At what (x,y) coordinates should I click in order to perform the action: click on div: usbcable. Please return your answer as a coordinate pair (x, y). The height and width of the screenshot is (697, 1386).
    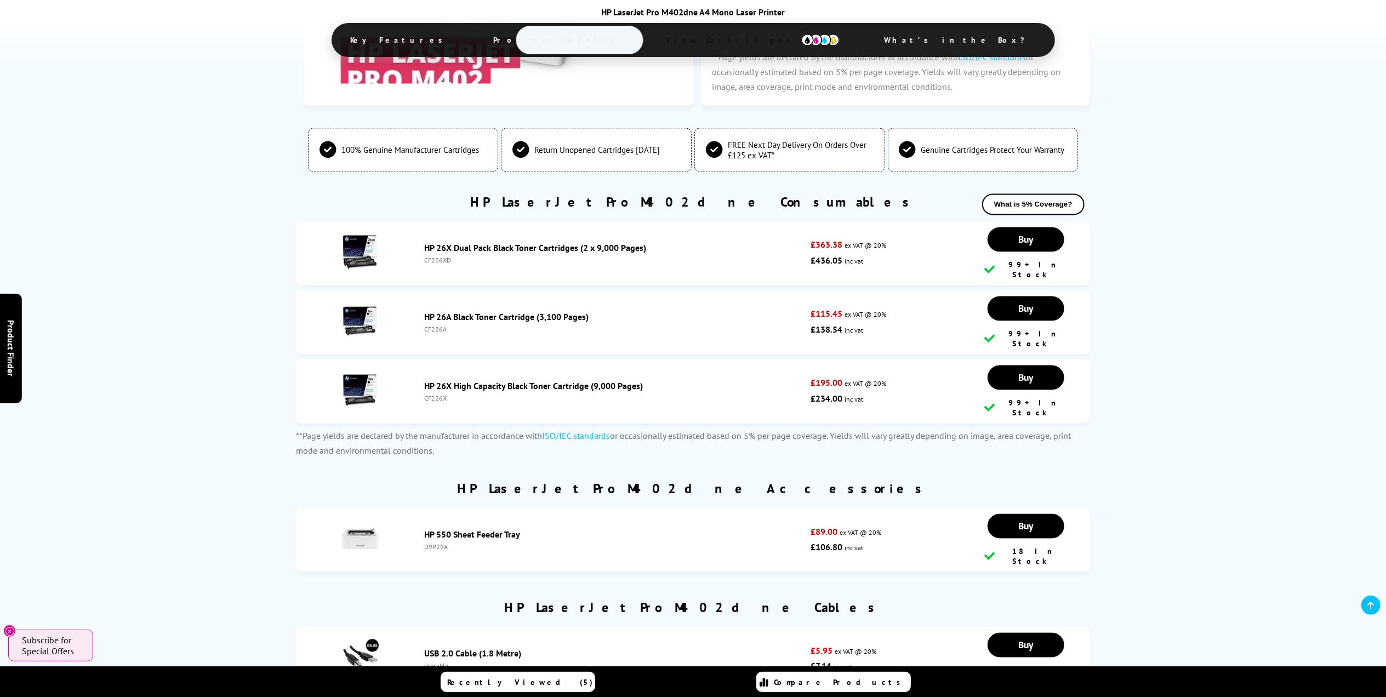
    Looking at the image, I should click on (615, 666).